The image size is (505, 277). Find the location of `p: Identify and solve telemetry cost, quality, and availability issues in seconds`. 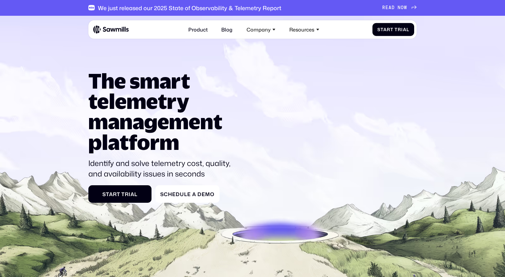

p: Identify and solve telemetry cost, quality, and availability issues in seconds is located at coordinates (162, 169).